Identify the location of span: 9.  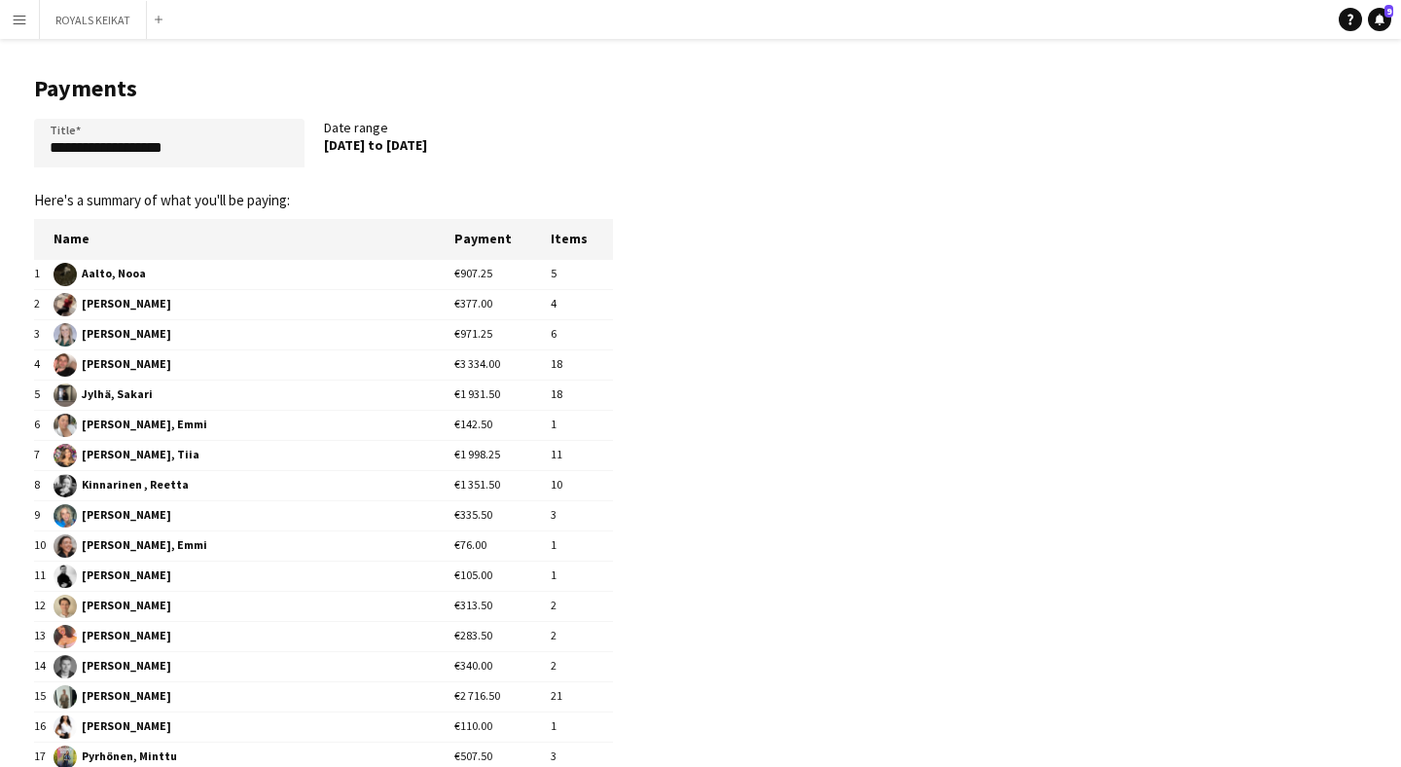
(1389, 11).